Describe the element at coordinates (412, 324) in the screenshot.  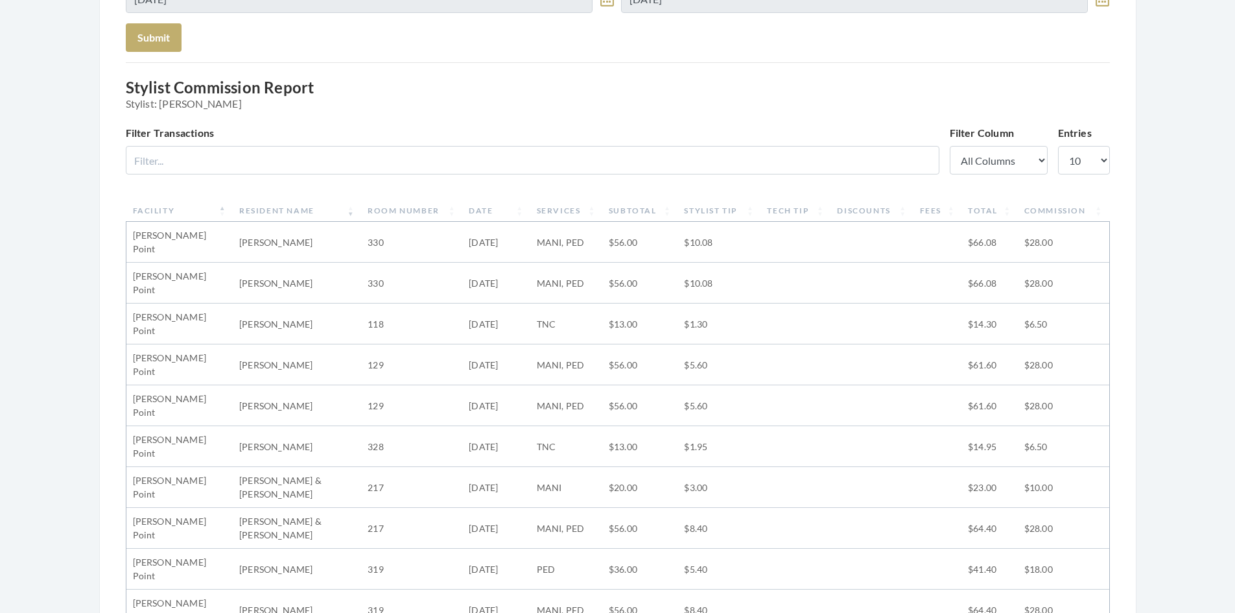
I see `td: 118` at that location.